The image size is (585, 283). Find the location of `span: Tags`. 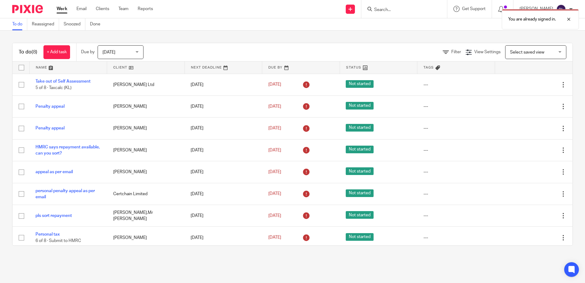

span: Tags is located at coordinates (429, 67).